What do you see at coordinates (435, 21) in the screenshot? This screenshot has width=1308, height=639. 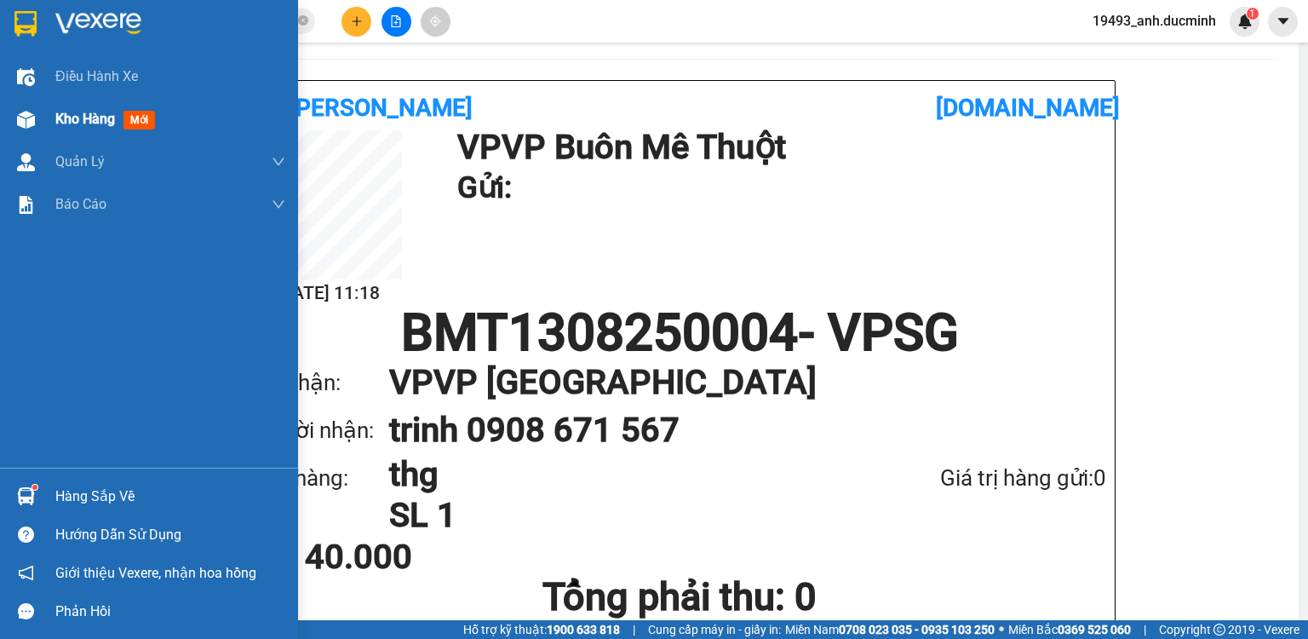 I see `button: aim` at bounding box center [435, 21].